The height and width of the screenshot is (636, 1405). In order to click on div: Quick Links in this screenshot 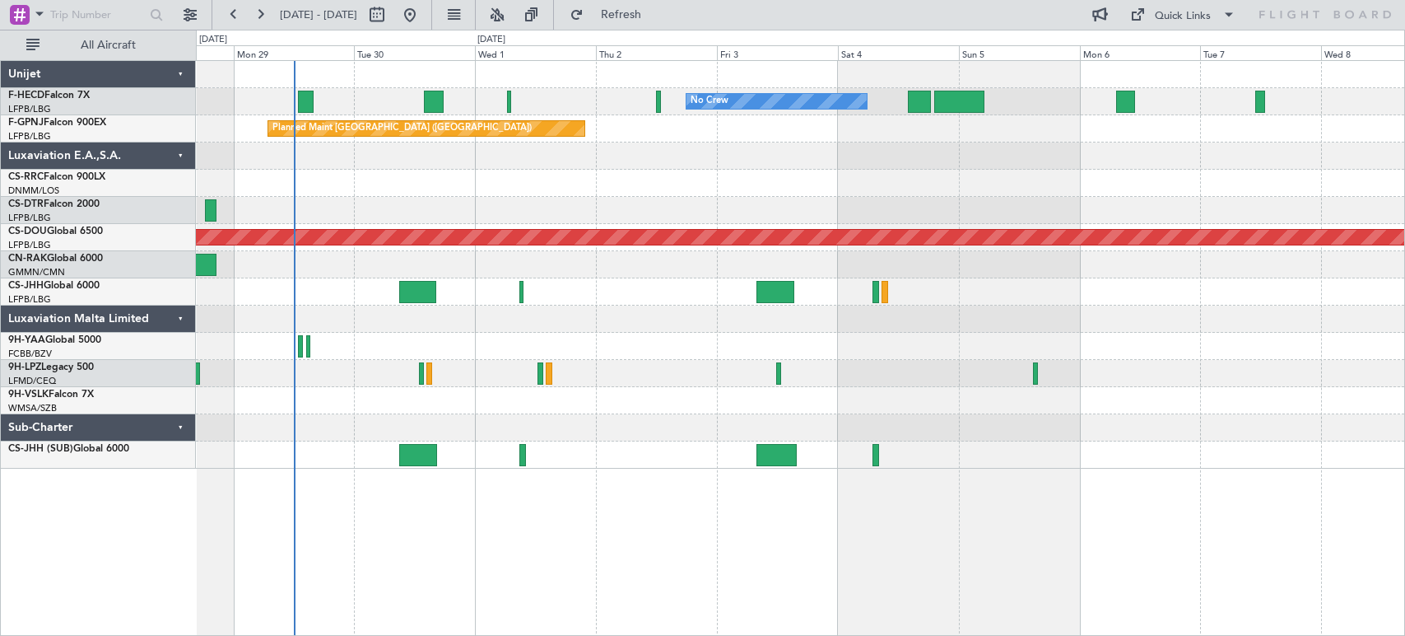, I will do `click(1183, 16)`.